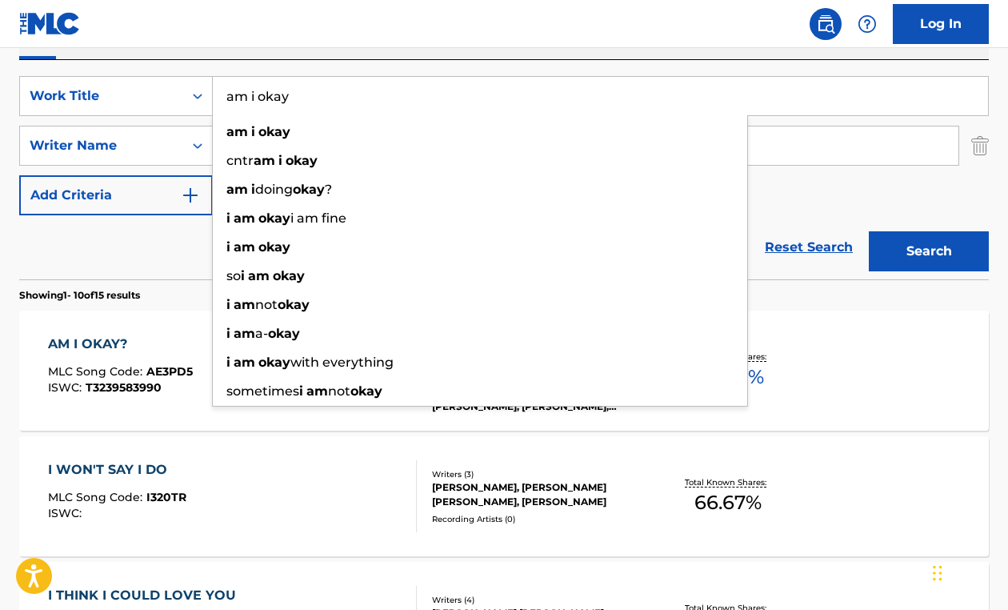 This screenshot has height=610, width=1008. I want to click on span: sometimes, so click(262, 391).